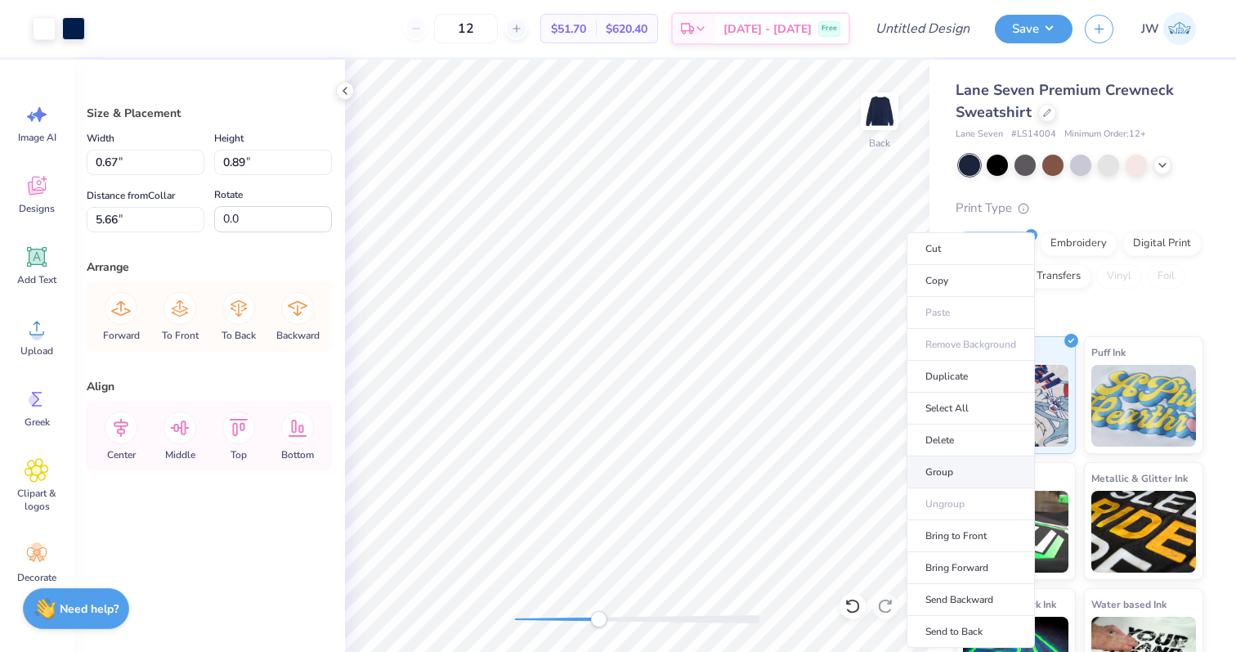  I want to click on span: Decorate, so click(37, 577).